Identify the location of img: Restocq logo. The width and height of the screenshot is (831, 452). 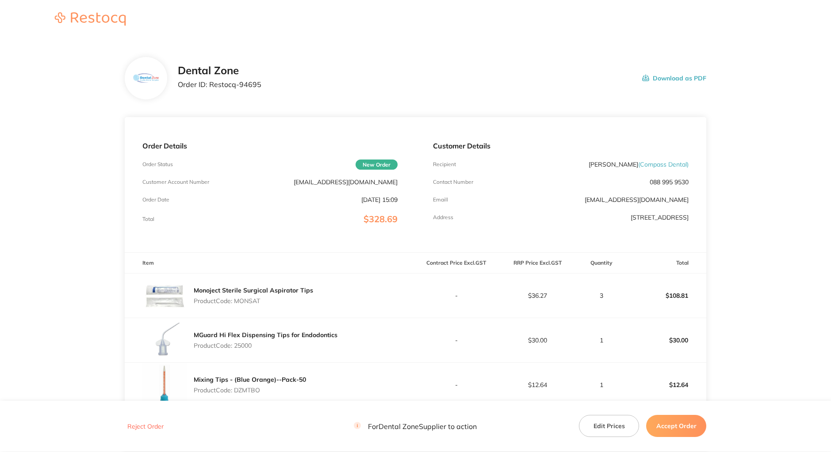
(90, 19).